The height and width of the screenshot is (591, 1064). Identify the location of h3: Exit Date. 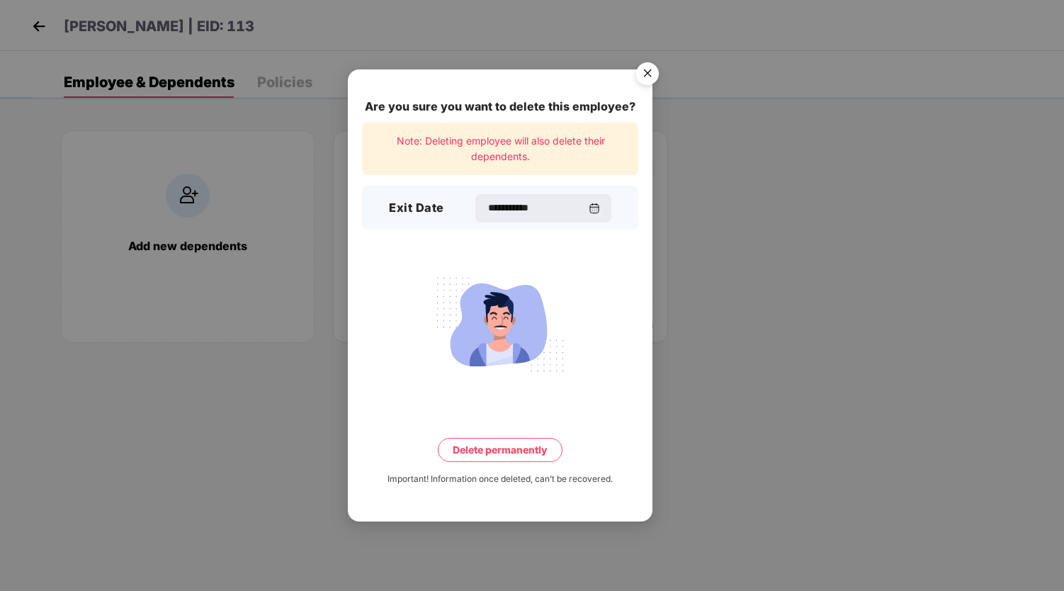
(417, 208).